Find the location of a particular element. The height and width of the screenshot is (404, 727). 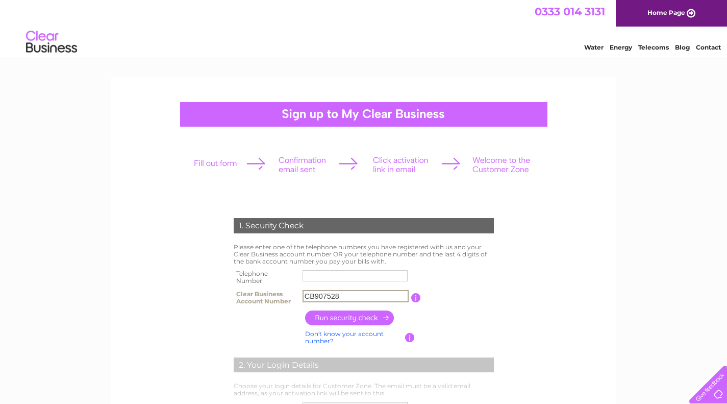

a: Blog is located at coordinates (682, 47).